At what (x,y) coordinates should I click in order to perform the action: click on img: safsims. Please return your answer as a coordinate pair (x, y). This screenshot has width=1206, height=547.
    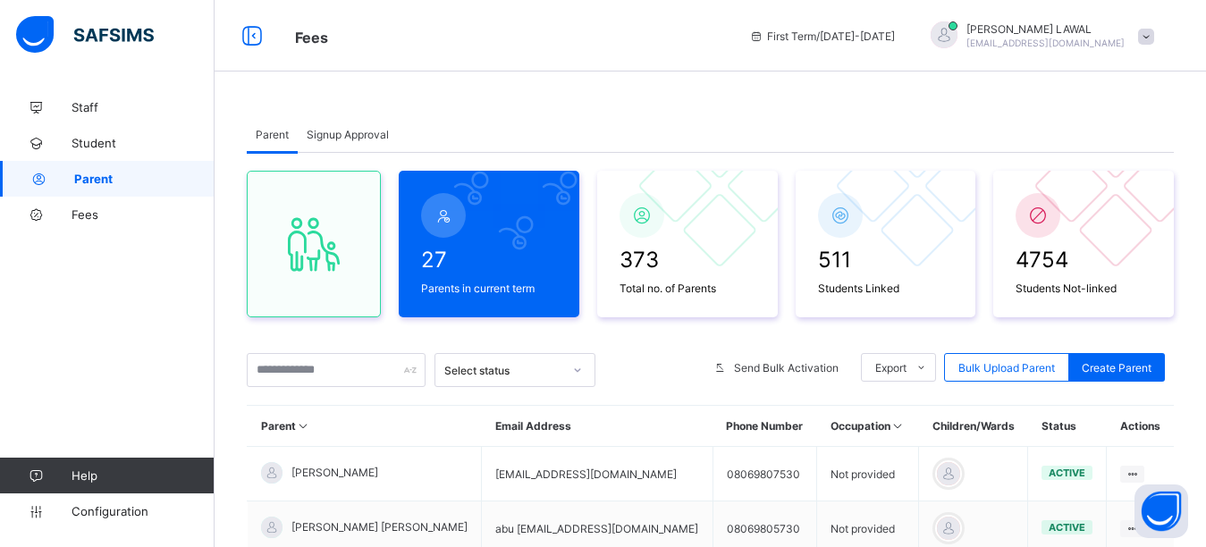
    Looking at the image, I should click on (85, 35).